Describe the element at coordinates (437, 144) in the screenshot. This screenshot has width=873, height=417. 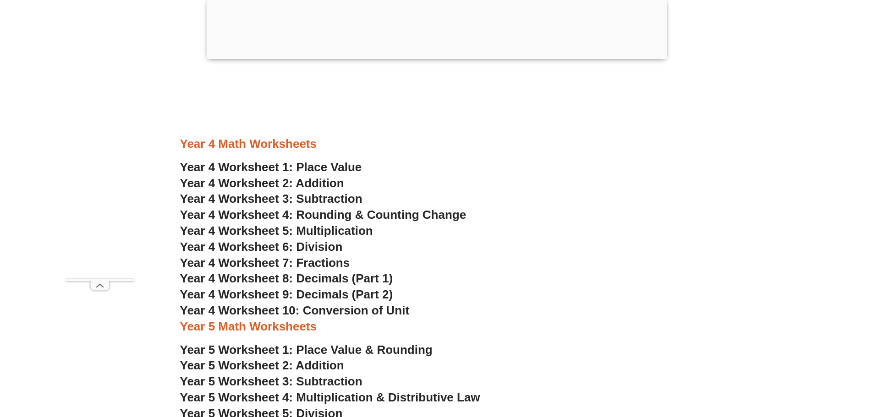
I see `h3: Year 4 Math Worksheets` at that location.